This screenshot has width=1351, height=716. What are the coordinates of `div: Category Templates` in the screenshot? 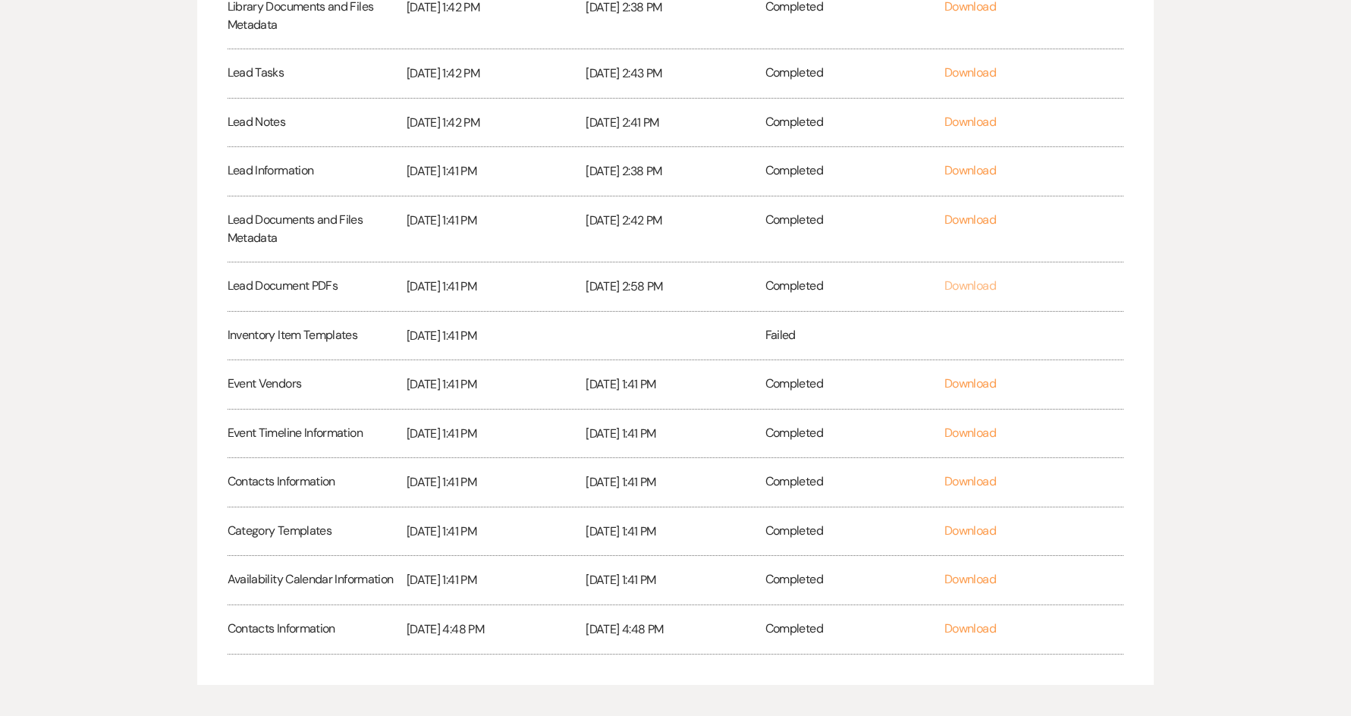 It's located at (317, 532).